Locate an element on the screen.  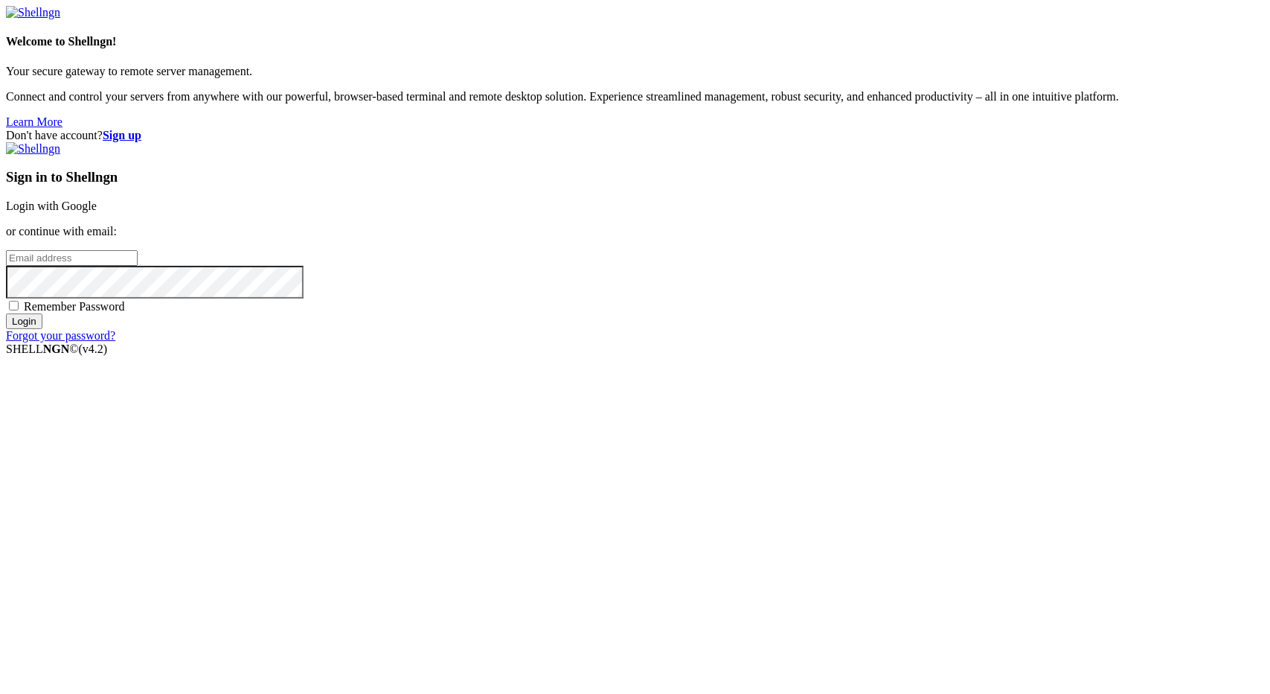
input: Email address is located at coordinates (71, 257).